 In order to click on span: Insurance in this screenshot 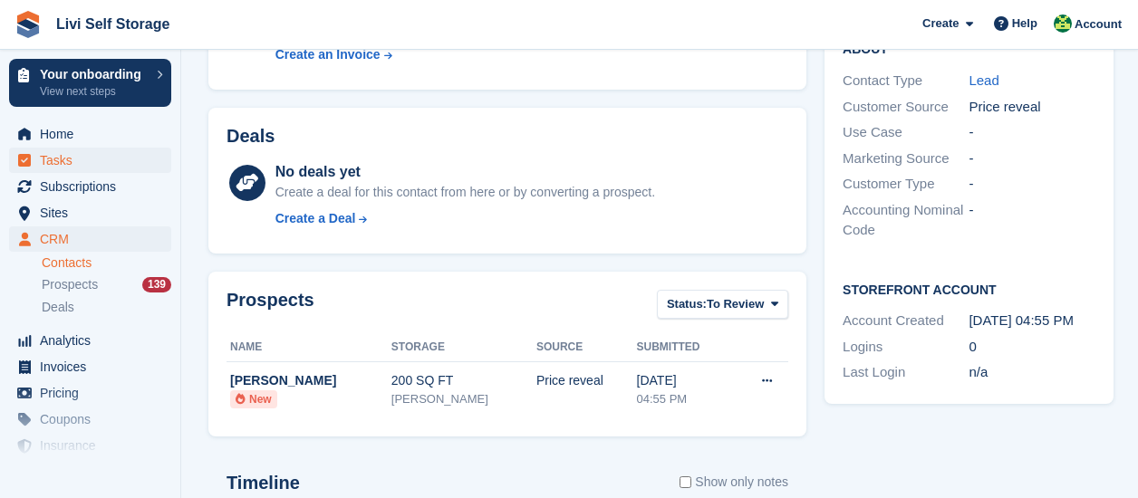, I will do `click(94, 446)`.